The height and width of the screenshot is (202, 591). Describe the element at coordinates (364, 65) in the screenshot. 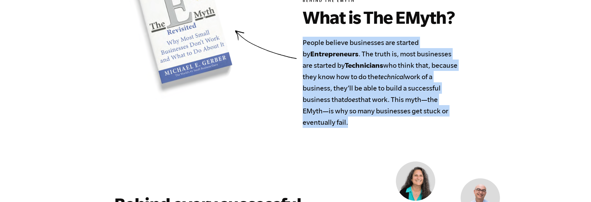

I see `b: Technicians` at that location.